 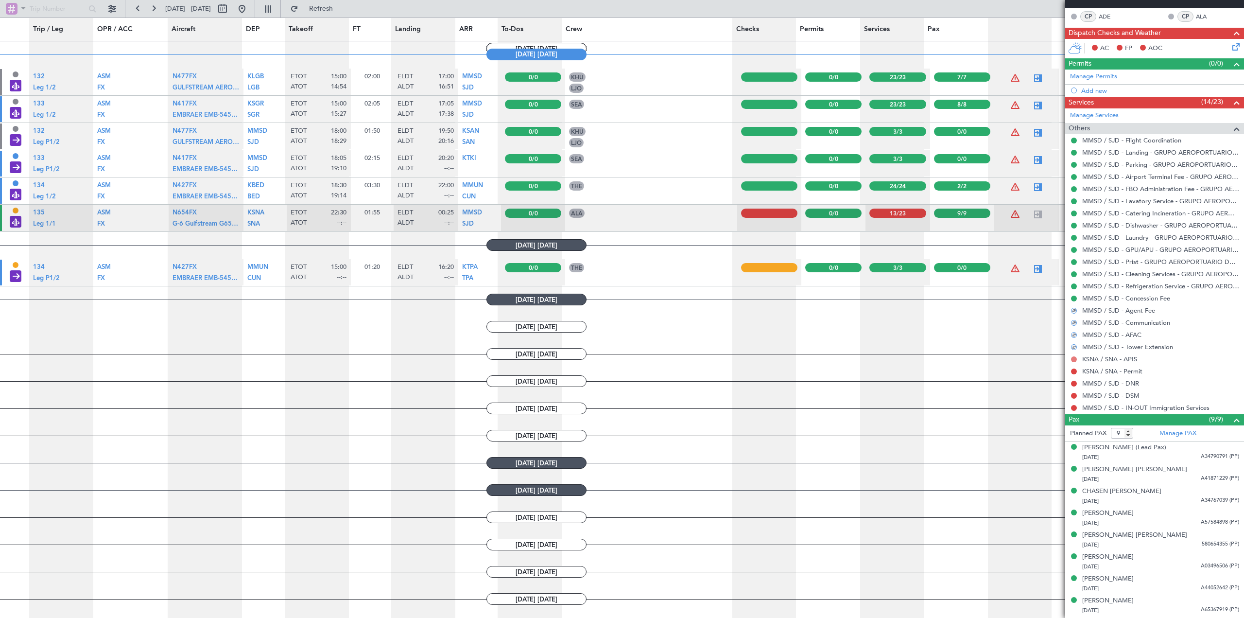 What do you see at coordinates (339, 158) in the screenshot?
I see `span: 18:05` at bounding box center [339, 158].